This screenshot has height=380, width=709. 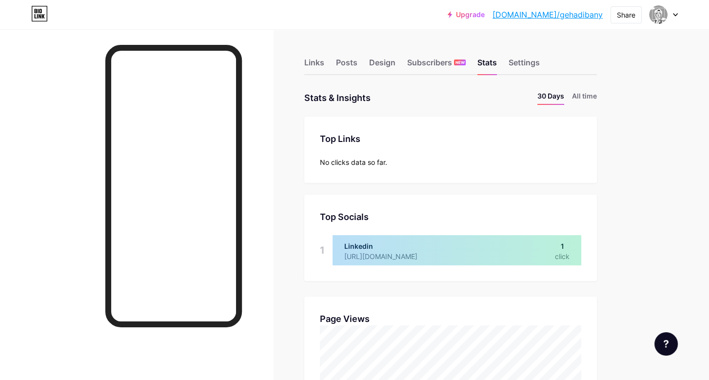 I want to click on img: gehadibany, so click(x=658, y=15).